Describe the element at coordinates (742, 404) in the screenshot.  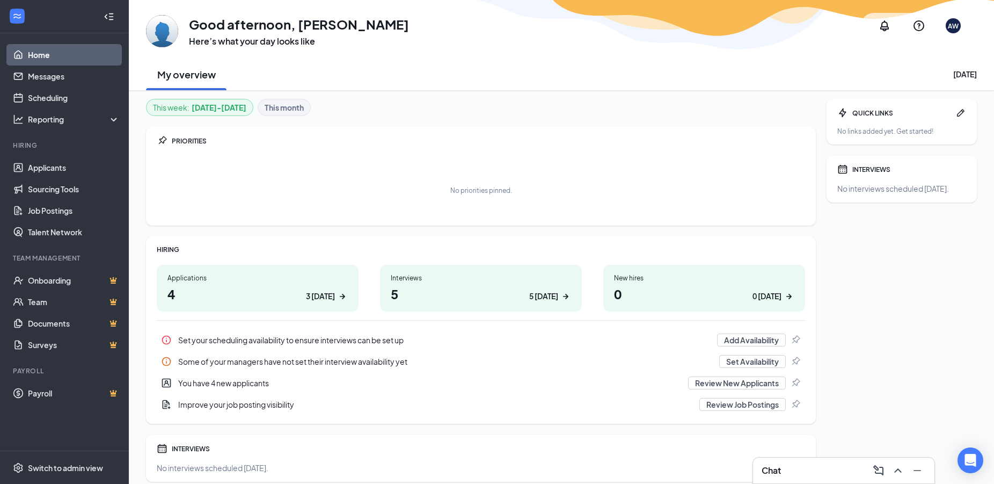
I see `button: Review Job Postings` at that location.